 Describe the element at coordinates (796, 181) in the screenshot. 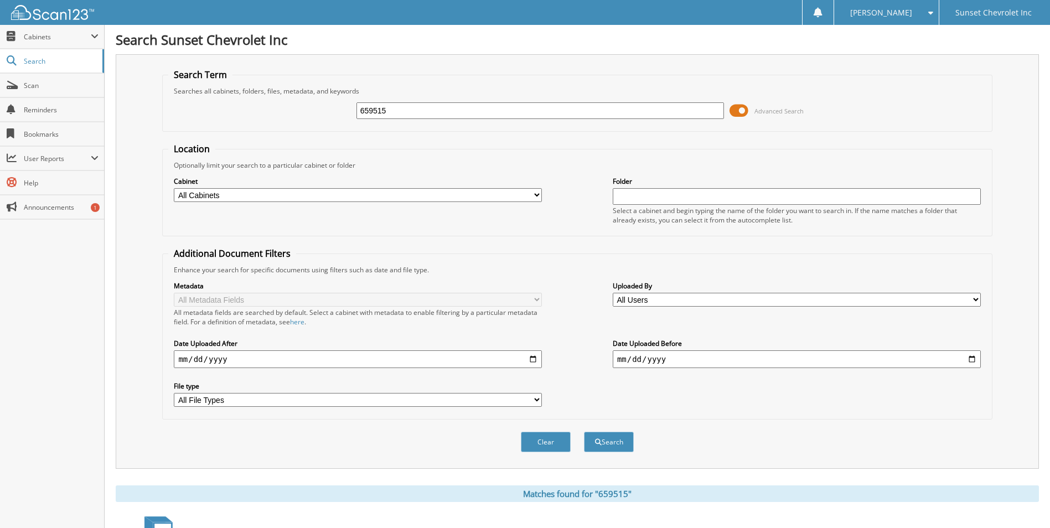

I see `label: Folder` at that location.